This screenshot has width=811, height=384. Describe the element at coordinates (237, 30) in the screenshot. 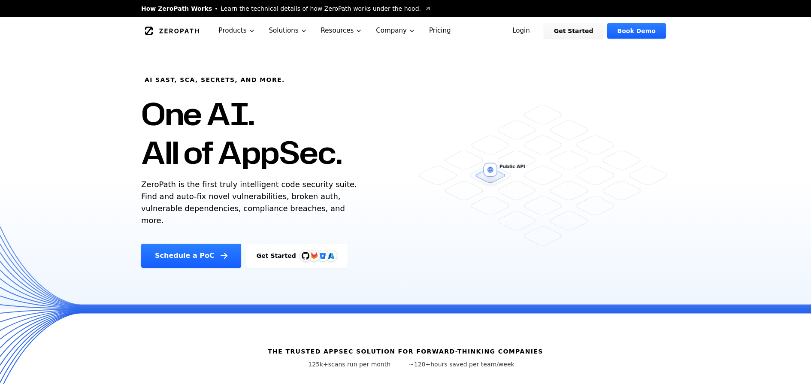

I see `button: Products` at that location.